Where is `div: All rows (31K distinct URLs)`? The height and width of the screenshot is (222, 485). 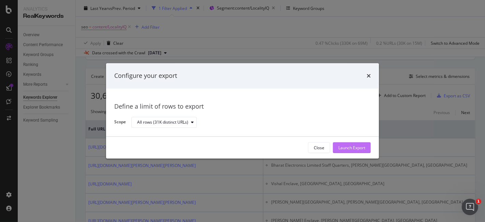 div: All rows (31K distinct URLs) is located at coordinates (163, 122).